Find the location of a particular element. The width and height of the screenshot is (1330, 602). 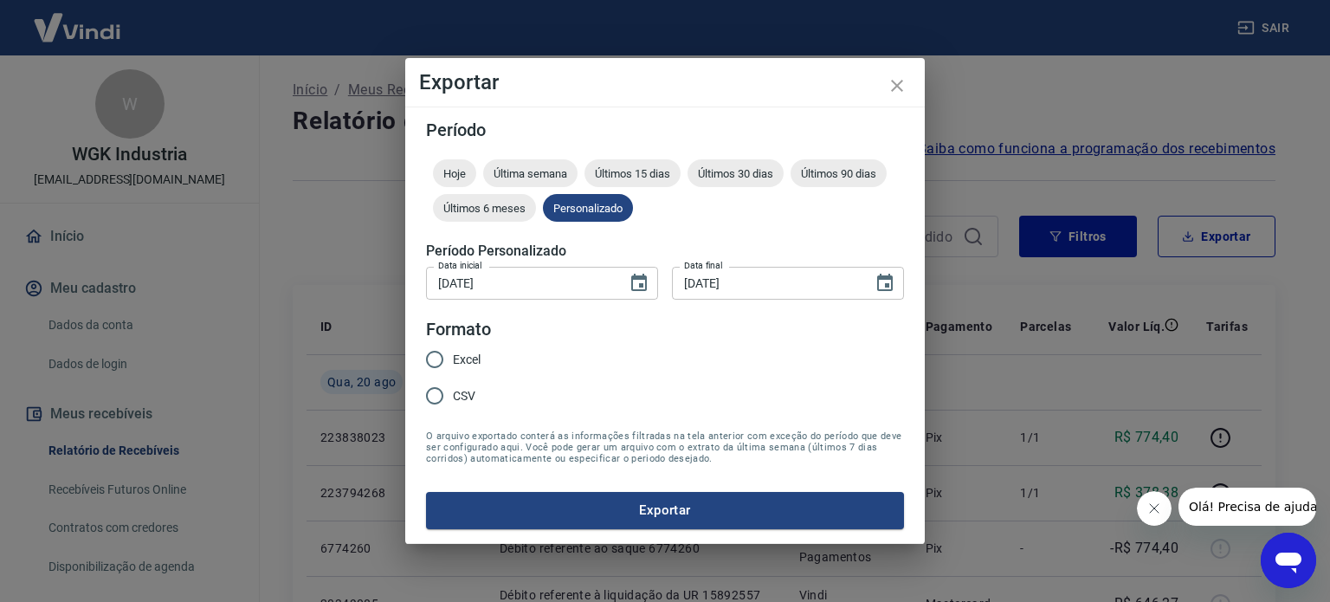

label: Data inicial is located at coordinates (460, 265).